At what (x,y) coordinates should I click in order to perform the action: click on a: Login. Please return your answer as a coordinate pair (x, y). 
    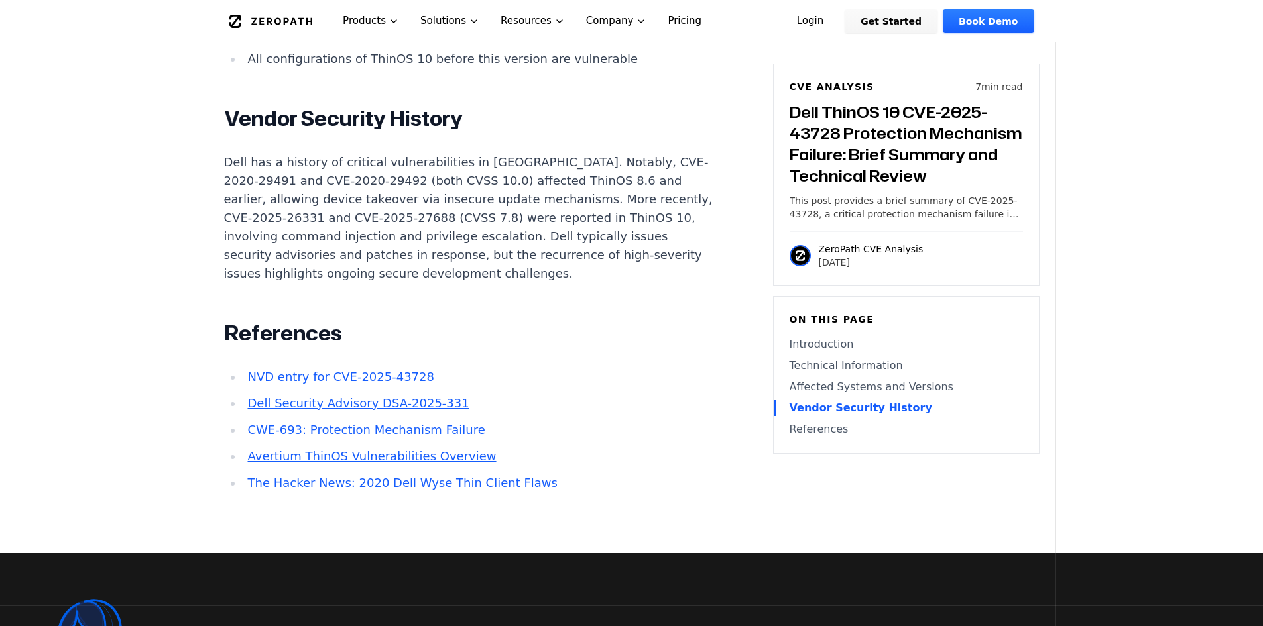
    Looking at the image, I should click on (810, 21).